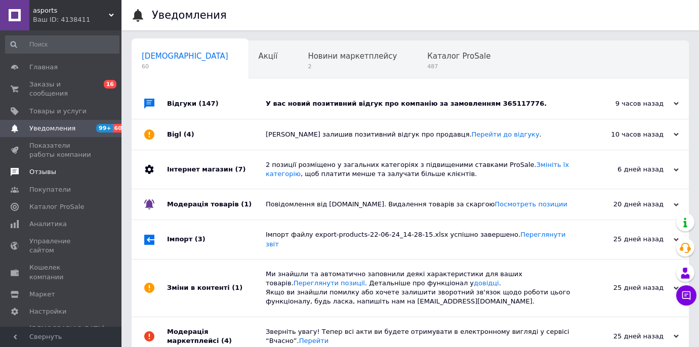 The image size is (699, 347). Describe the element at coordinates (352, 66) in the screenshot. I see `span: 2` at that location.